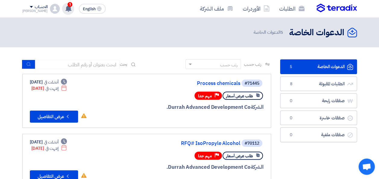 The width and height of the screenshot is (379, 179). I want to click on span: بحث, so click(124, 64).